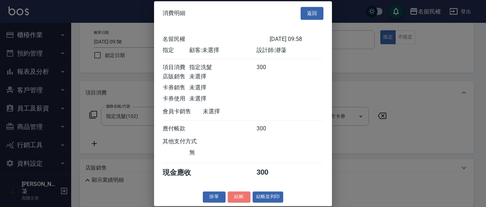  I want to click on button: 掛單, so click(214, 197).